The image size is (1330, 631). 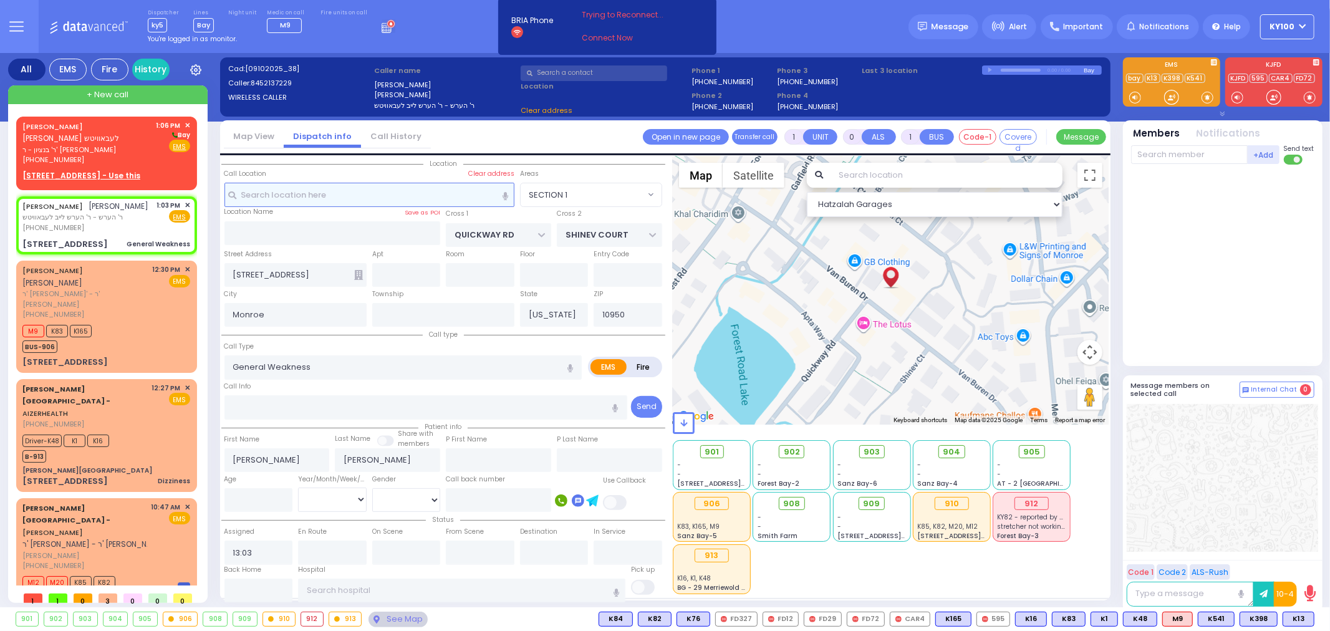 What do you see at coordinates (299, 97) in the screenshot?
I see `label: WIRELESS CALLER` at bounding box center [299, 97].